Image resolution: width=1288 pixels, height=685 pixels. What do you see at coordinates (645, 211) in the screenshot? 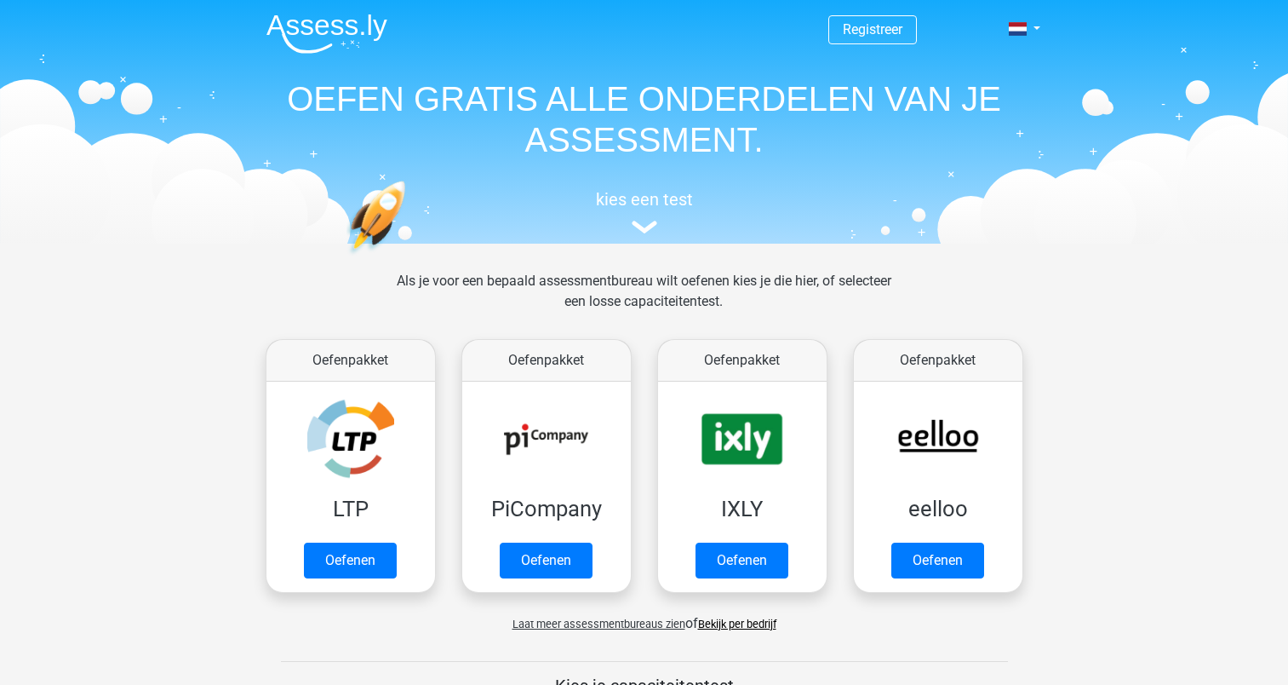
I see `a: kies een test` at bounding box center [645, 211].